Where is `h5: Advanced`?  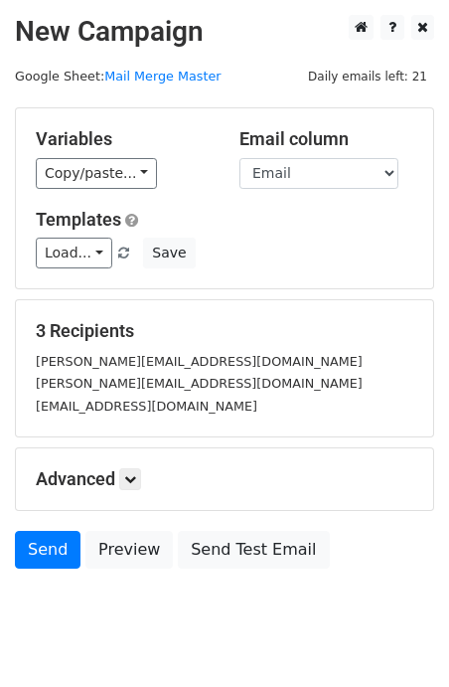 h5: Advanced is located at coordinates (225, 479).